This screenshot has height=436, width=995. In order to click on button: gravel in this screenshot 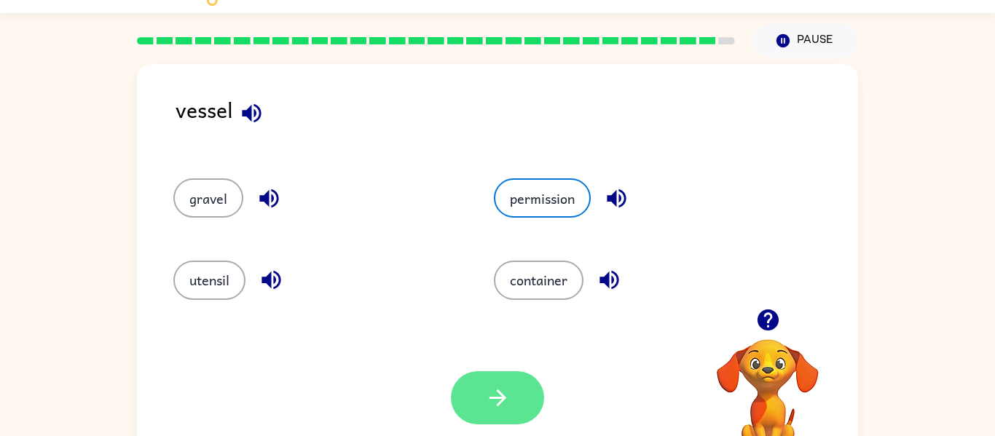, I will do `click(208, 198)`.